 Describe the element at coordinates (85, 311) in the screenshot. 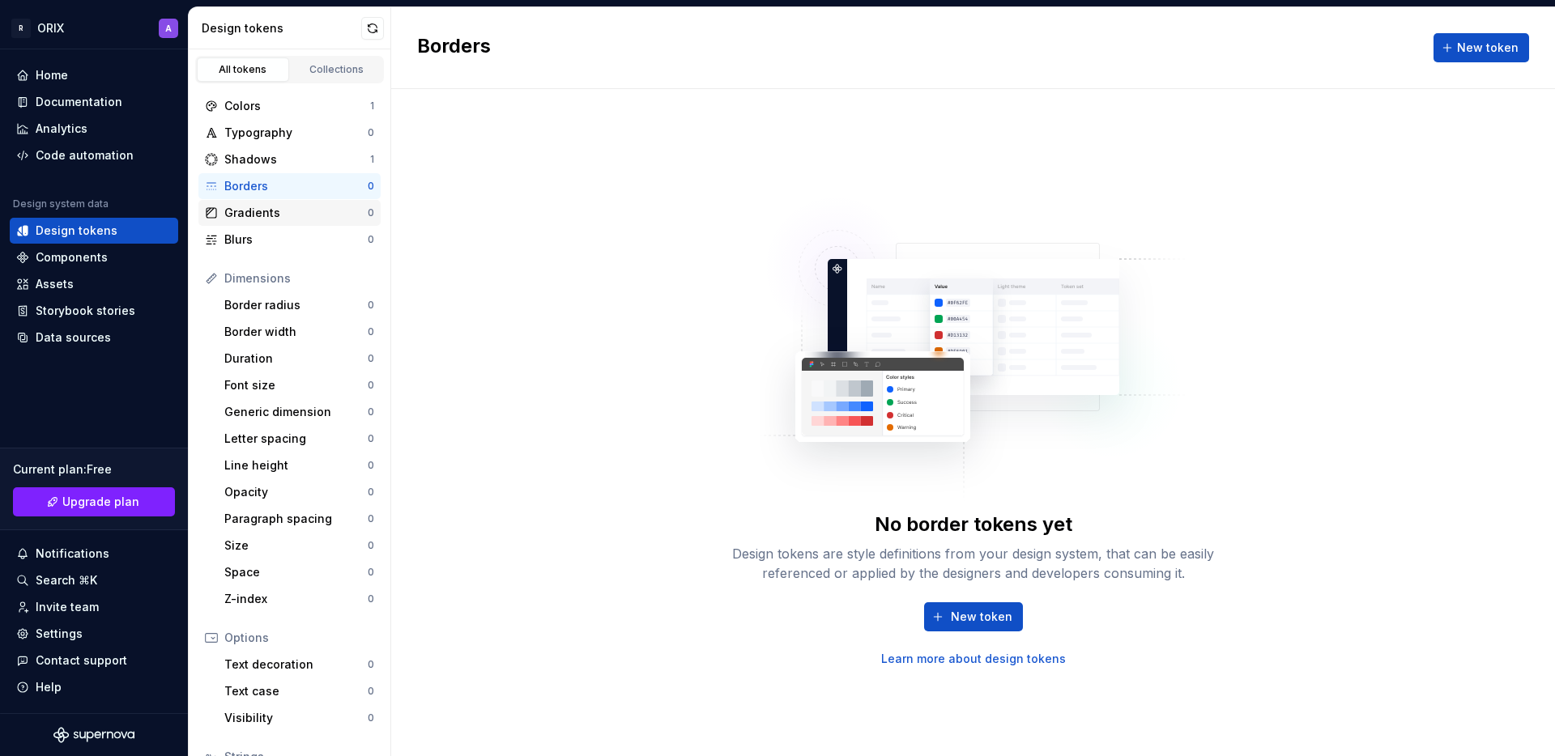

I see `div: Storybook stories` at that location.